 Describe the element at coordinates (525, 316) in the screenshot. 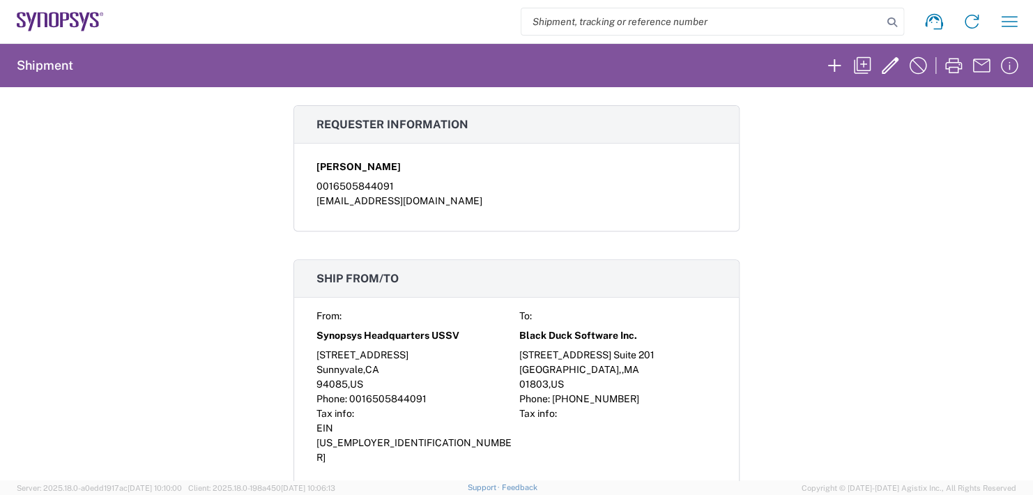

I see `span: To:` at that location.